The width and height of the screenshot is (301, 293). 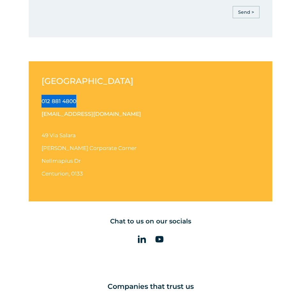 What do you see at coordinates (150, 221) in the screenshot?
I see `h5: Chat to us on our socials` at bounding box center [150, 221].